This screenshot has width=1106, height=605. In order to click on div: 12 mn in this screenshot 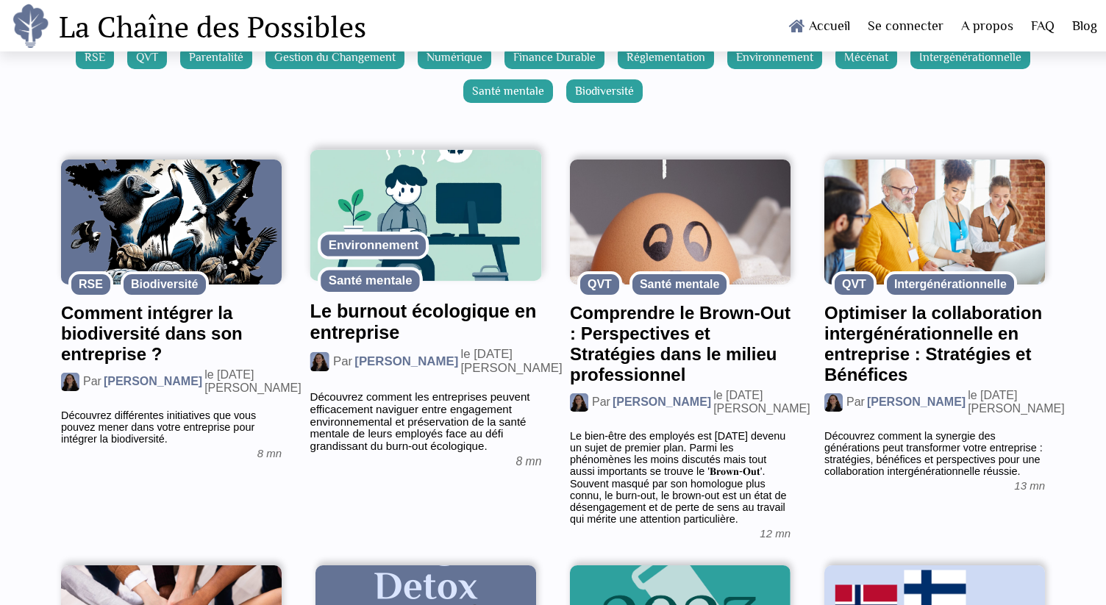, I will do `click(775, 533)`.